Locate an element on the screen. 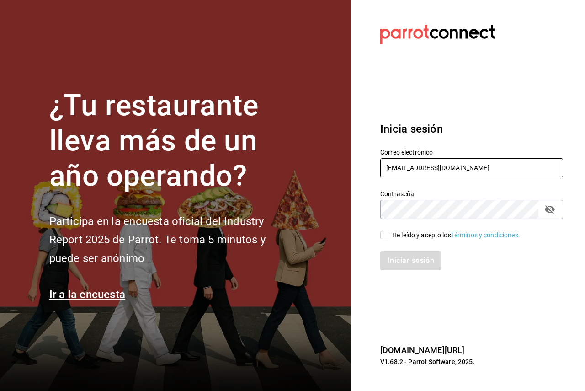 Image resolution: width=585 pixels, height=391 pixels. div: He leído y acepto los is located at coordinates (456, 235).